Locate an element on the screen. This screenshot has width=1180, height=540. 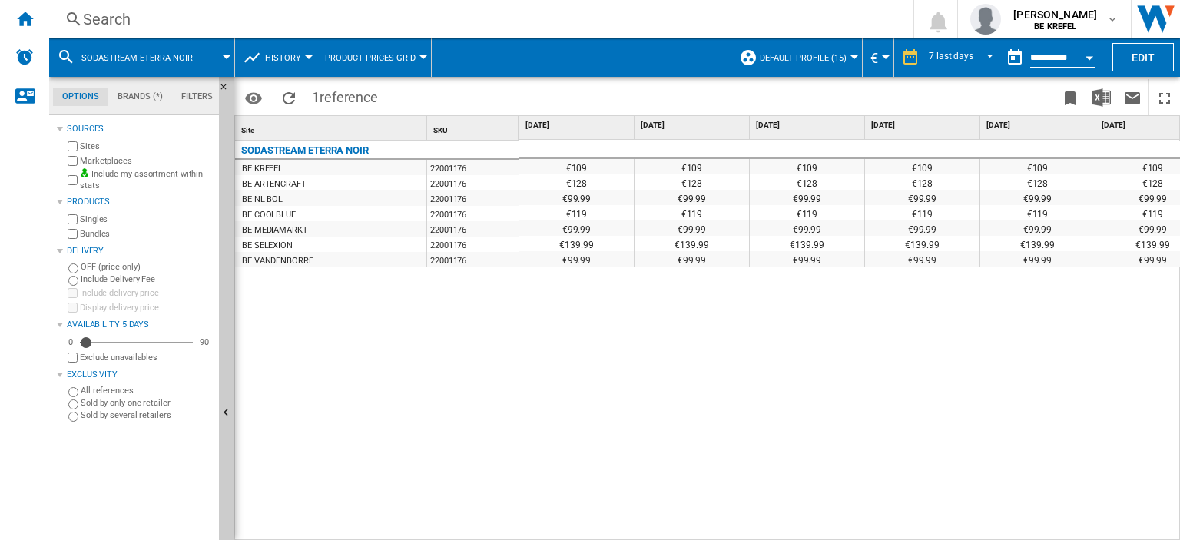
div: 0 is located at coordinates (71, 342).